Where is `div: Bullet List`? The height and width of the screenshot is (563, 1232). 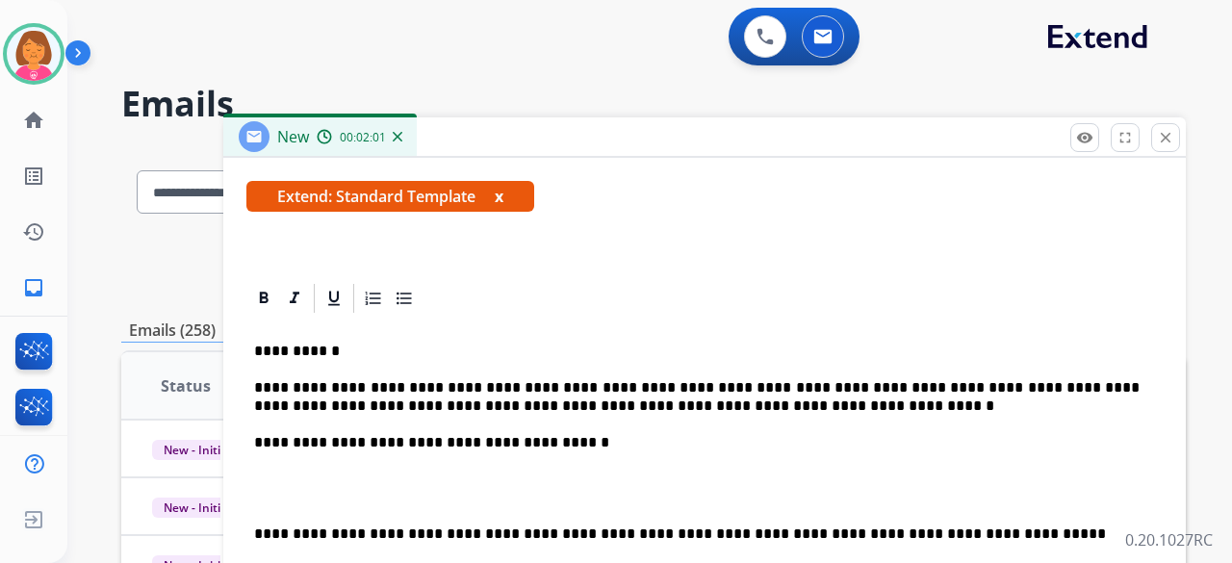
div: Bullet List is located at coordinates (404, 298).